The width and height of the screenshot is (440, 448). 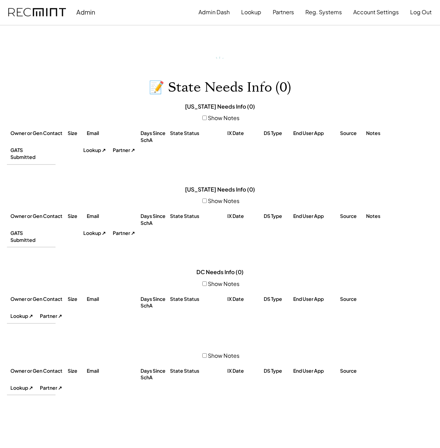 What do you see at coordinates (220, 272) in the screenshot?
I see `div: DC Needs Info (0)` at bounding box center [220, 272].